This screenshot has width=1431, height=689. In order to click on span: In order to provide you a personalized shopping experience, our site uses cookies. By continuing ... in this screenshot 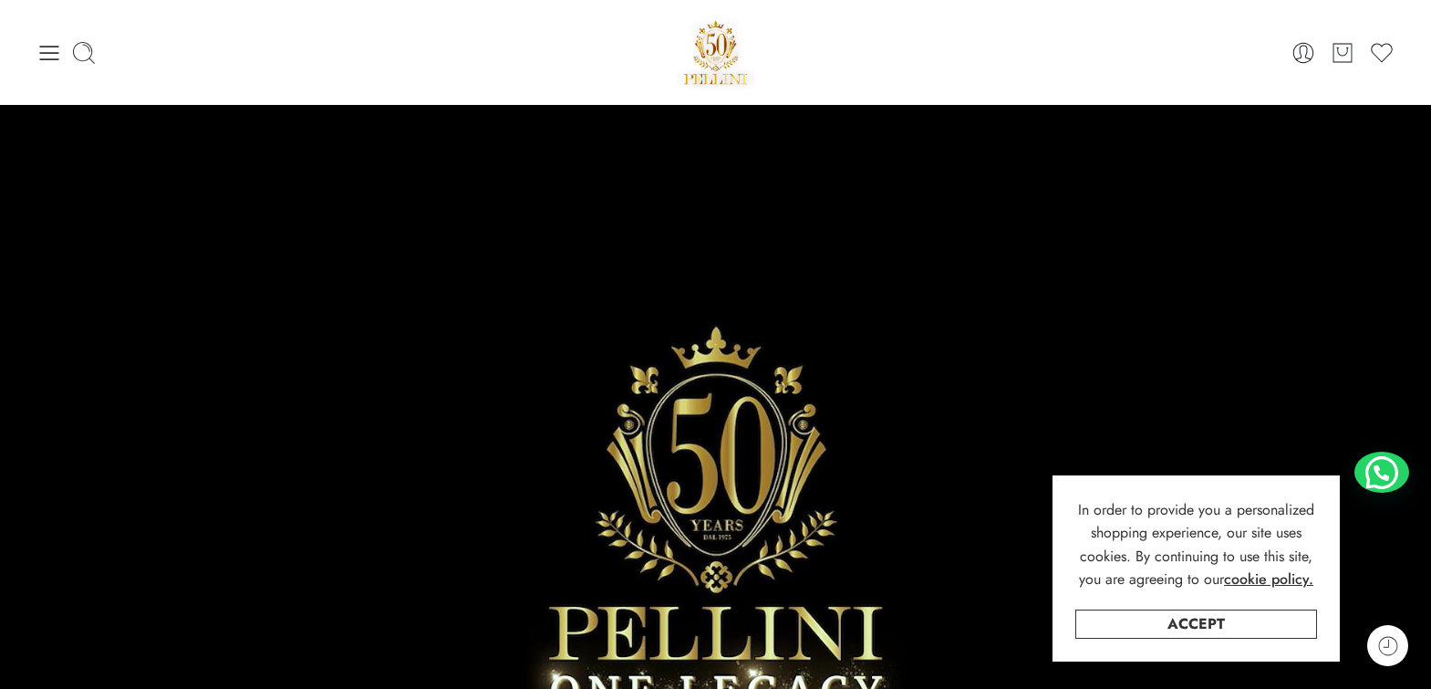, I will do `click(1196, 545)`.